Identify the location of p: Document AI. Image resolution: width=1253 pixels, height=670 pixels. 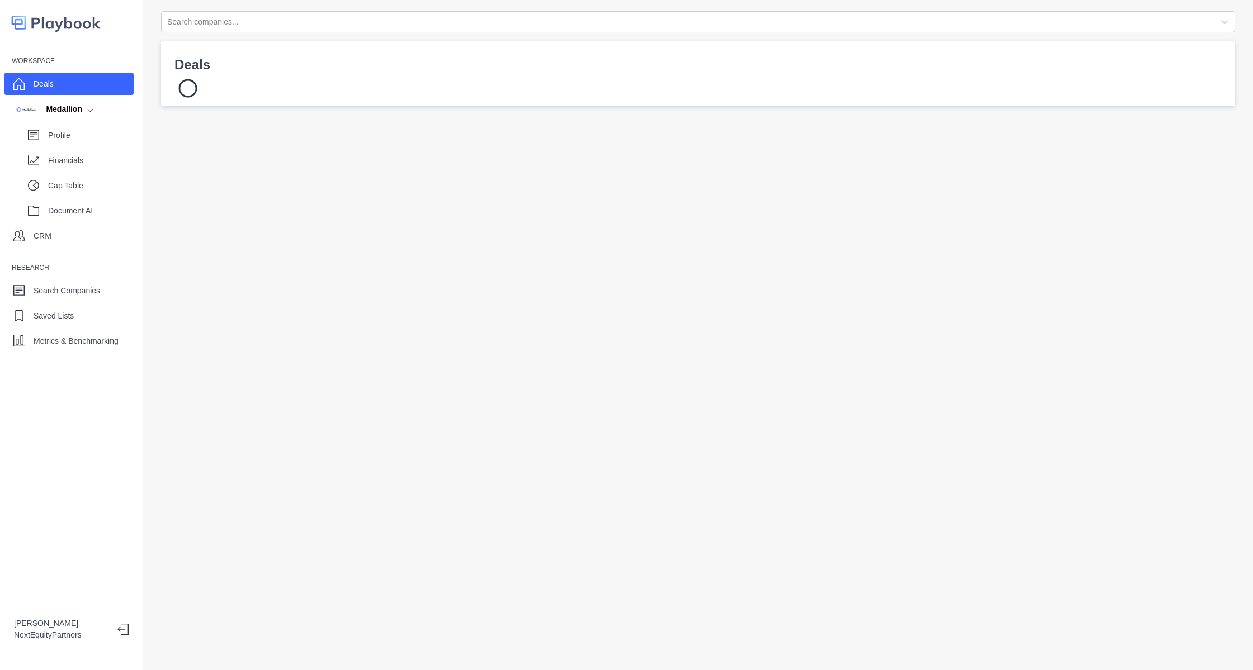
(91, 211).